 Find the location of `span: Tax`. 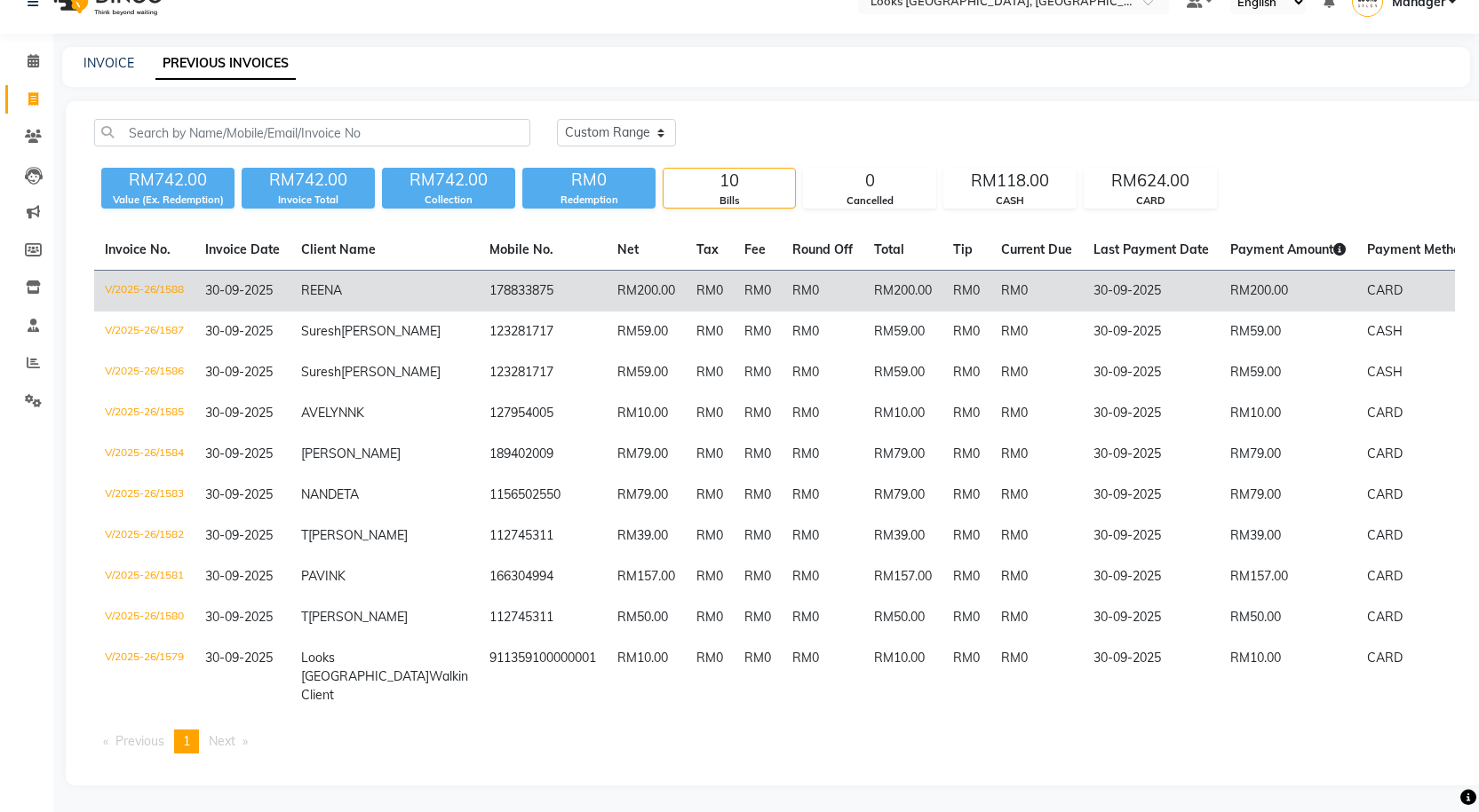

span: Tax is located at coordinates (707, 250).